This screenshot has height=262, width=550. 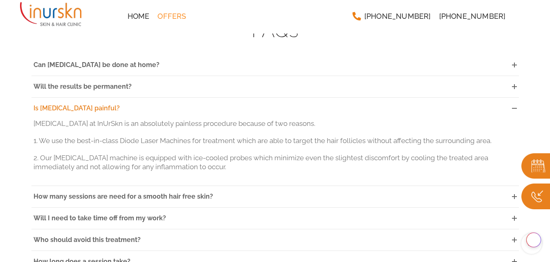 I want to click on span: How many sessions are need for a smooth hair free skin?, so click(x=123, y=196).